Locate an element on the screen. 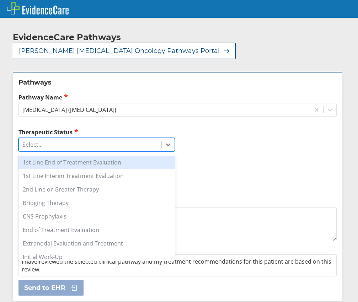  span: Send to EHR is located at coordinates (45, 288).